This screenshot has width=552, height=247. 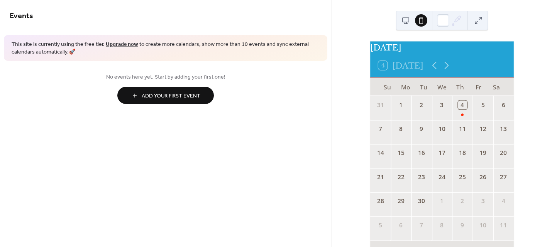 What do you see at coordinates (482, 129) in the screenshot?
I see `div: 12` at bounding box center [482, 129].